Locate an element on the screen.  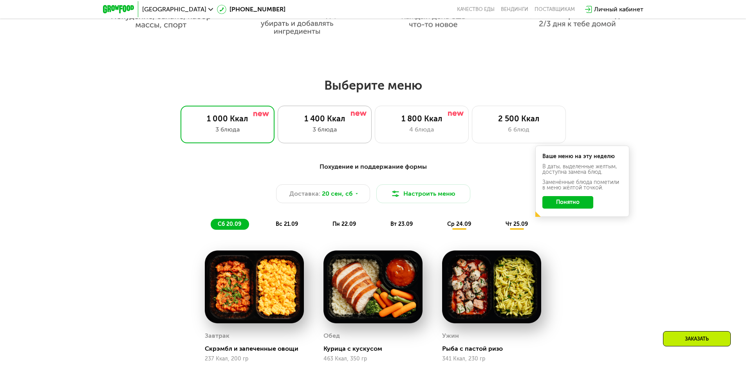
div: 6 блюд is located at coordinates (519, 130).